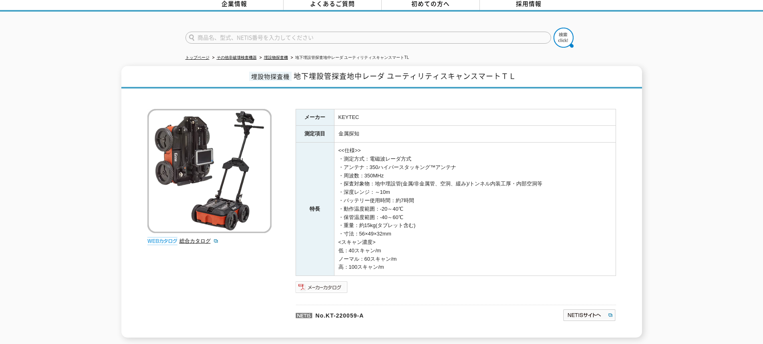 The width and height of the screenshot is (763, 344). Describe the element at coordinates (368, 38) in the screenshot. I see `input: 商品名、型式、NETIS番号を入力してください` at that location.